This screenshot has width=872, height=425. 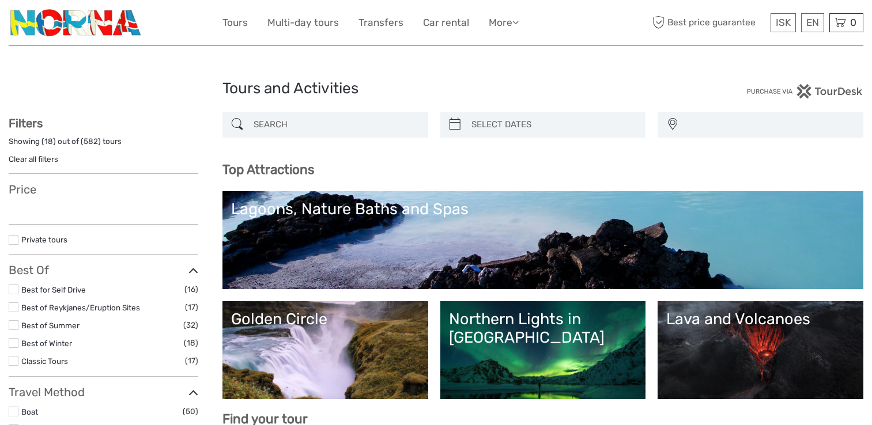 What do you see at coordinates (760, 350) in the screenshot?
I see `a: Lava and Volcanoes` at bounding box center [760, 350].